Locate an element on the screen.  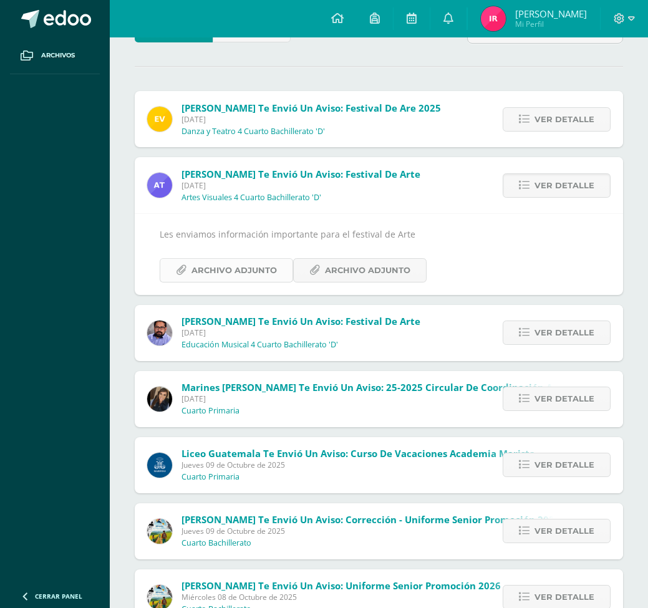
img: 383db5ddd486cfc25017fad405f5d727.png is located at coordinates (160, 119).